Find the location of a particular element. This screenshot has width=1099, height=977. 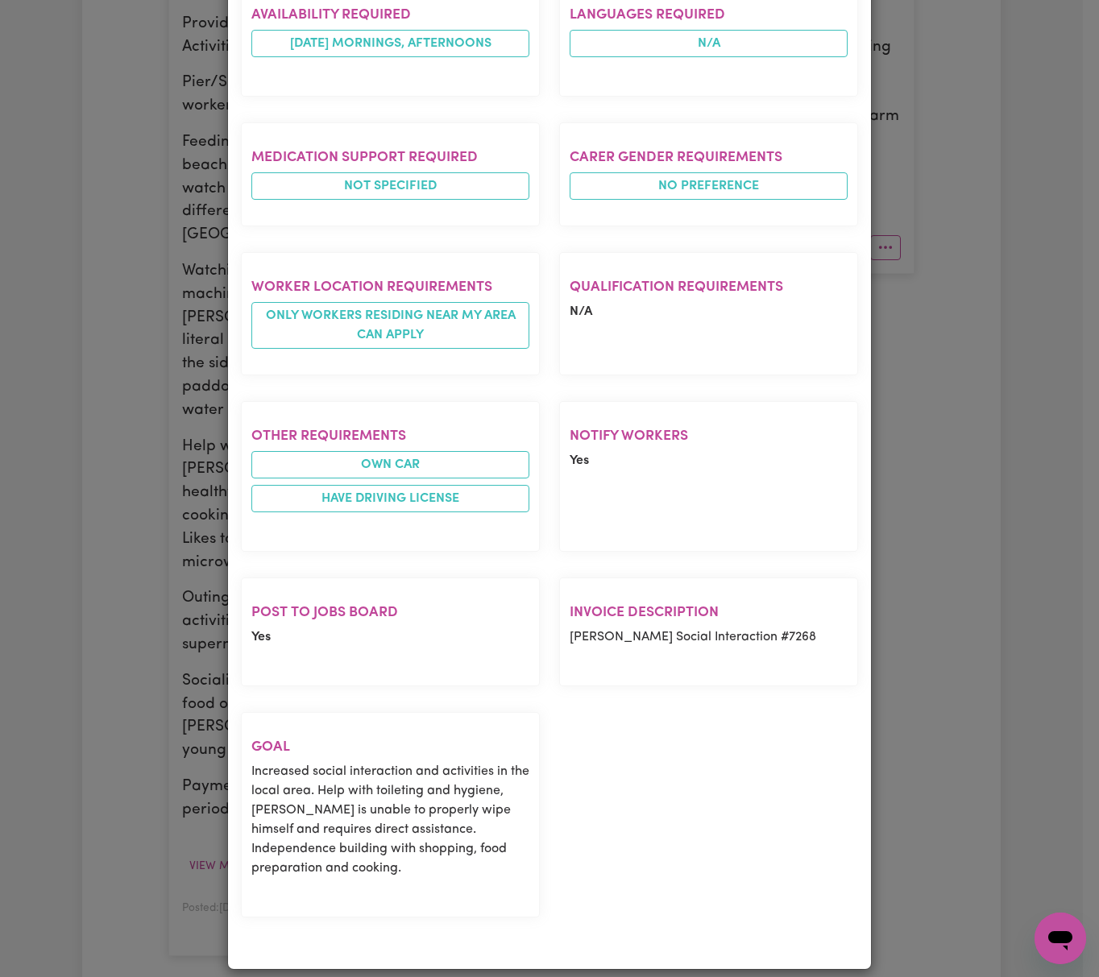

span: No preference is located at coordinates (708, 186).